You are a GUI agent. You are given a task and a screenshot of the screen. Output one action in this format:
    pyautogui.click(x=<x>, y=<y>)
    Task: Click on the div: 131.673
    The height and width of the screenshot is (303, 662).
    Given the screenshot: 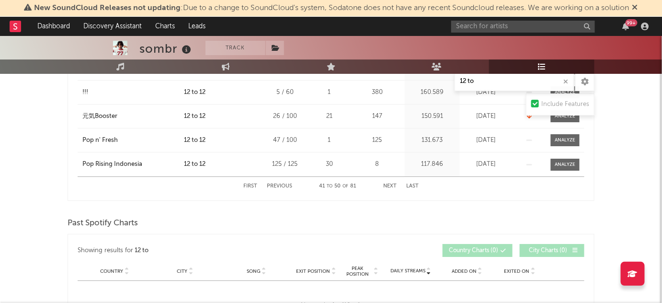 What is the action you would take?
    pyautogui.click(x=432, y=140)
    